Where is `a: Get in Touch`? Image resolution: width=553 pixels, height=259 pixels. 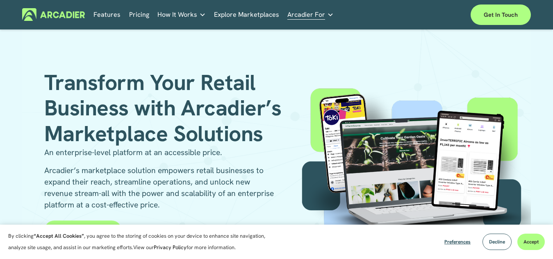
a: Get in Touch is located at coordinates (83, 231).